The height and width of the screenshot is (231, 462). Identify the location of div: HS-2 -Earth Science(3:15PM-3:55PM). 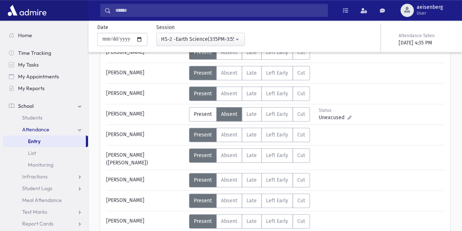
(197, 39).